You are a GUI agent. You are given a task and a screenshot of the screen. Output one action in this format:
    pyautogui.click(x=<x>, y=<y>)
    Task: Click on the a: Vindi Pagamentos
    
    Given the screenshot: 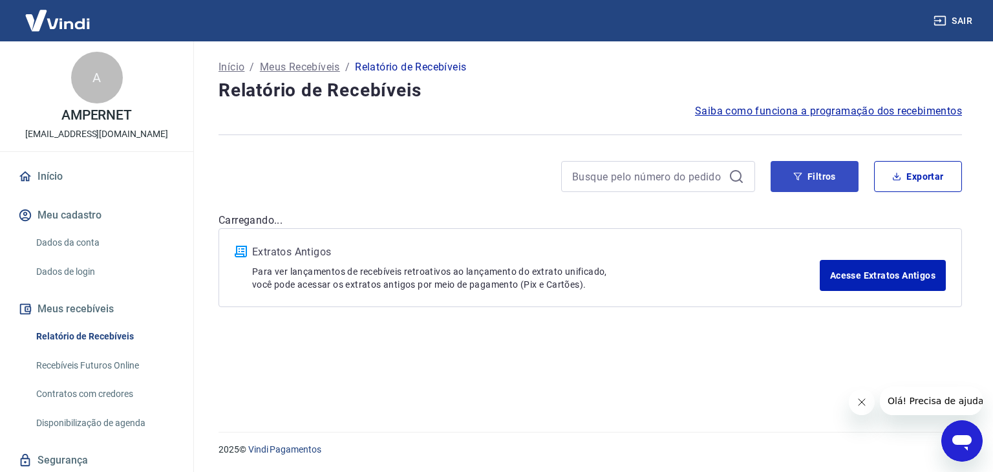 What is the action you would take?
    pyautogui.click(x=285, y=449)
    